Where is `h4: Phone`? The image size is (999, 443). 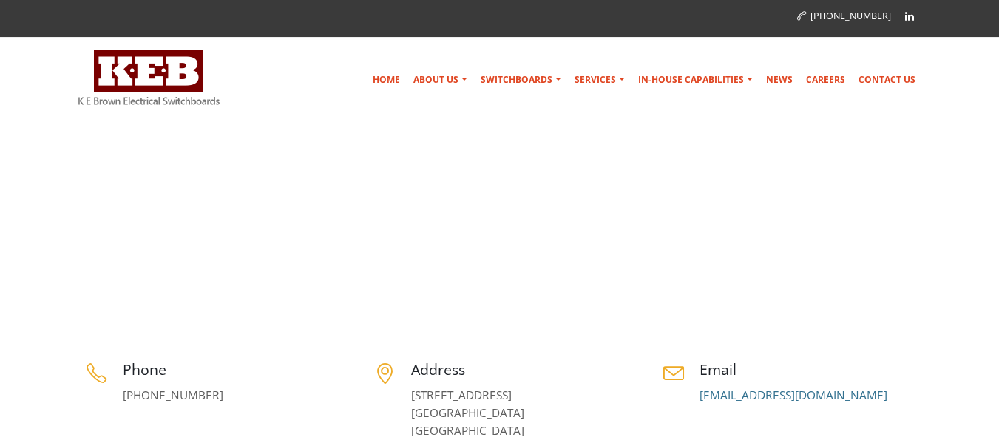
h4: Phone is located at coordinates (234, 369).